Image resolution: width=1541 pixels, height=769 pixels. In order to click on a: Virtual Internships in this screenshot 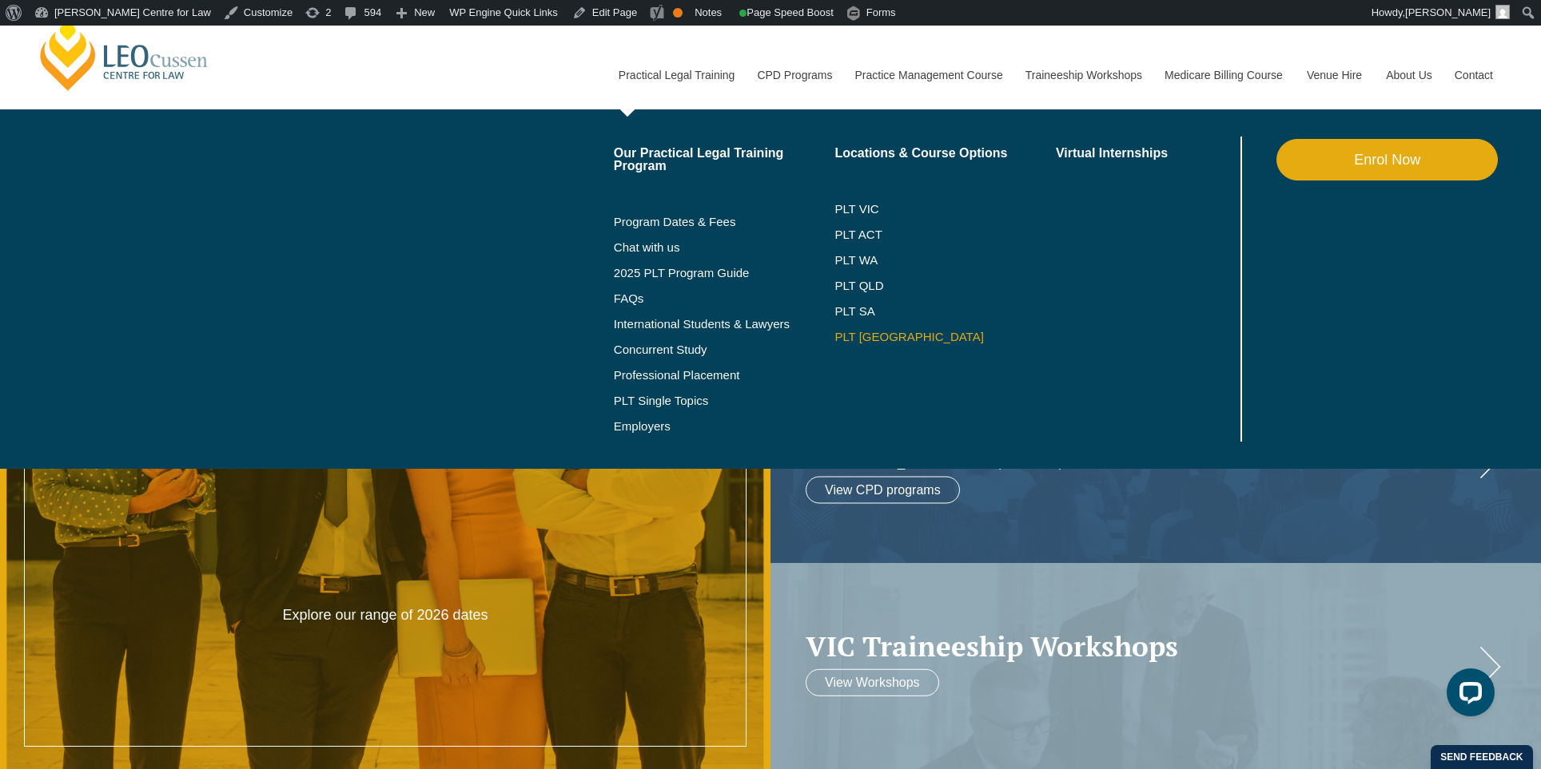, I will do `click(1146, 153)`.